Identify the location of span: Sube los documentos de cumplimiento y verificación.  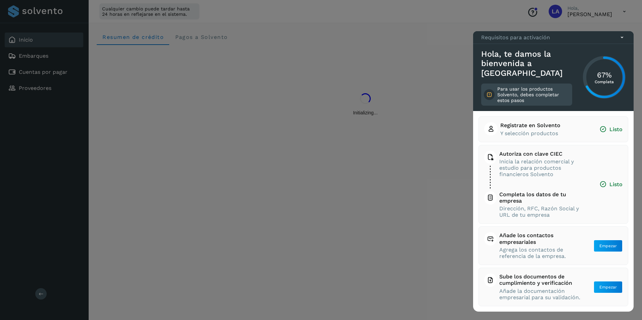
(540, 280).